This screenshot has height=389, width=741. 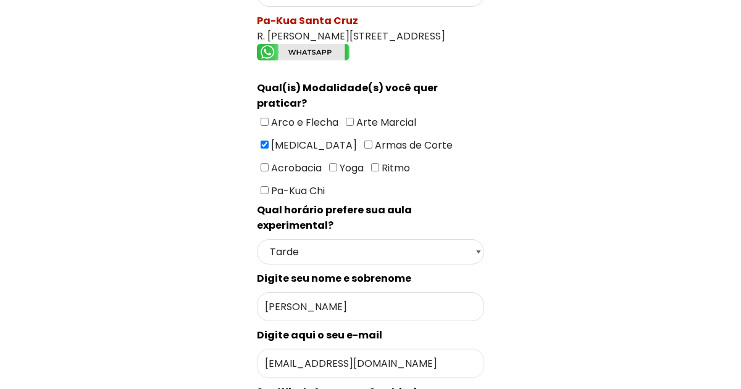 What do you see at coordinates (264, 190) in the screenshot?
I see `input: Pa-Kua Chi` at bounding box center [264, 190].